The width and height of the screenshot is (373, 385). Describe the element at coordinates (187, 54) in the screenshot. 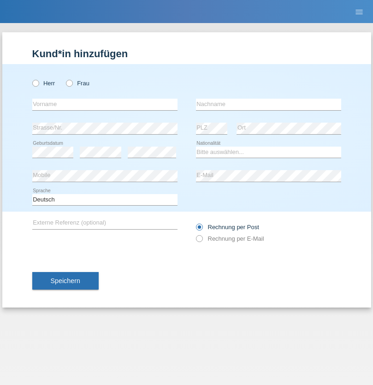

I see `h1: Kund*in hinzufügen` at that location.